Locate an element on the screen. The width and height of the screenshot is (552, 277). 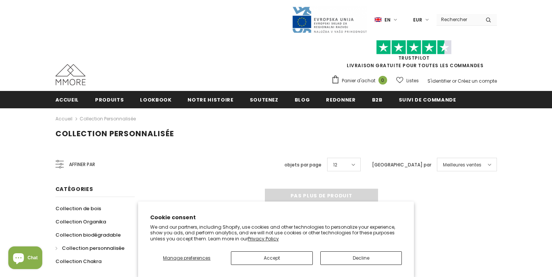
input: Search Site is located at coordinates (458, 19).